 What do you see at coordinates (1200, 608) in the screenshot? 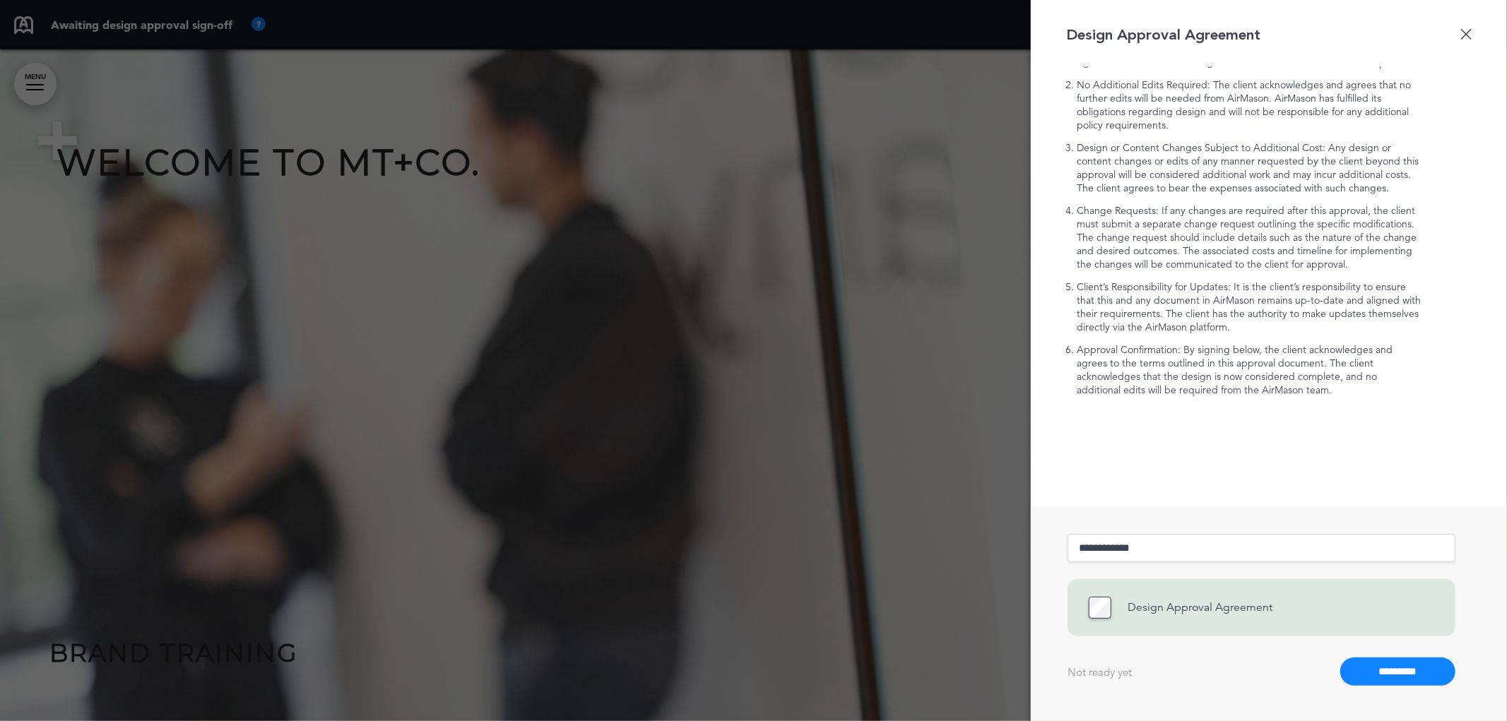
I see `span: Design Approval Agreement` at bounding box center [1200, 608].